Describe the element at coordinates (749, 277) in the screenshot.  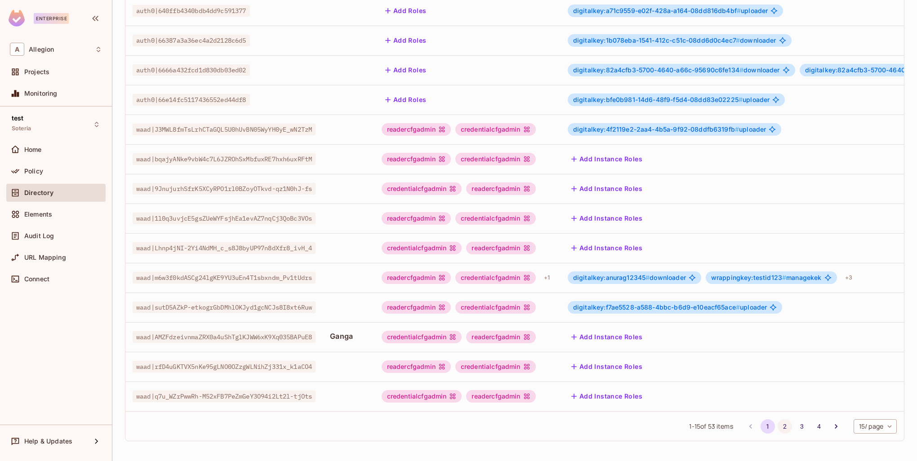
I see `span: wrappingkey:testid123` at that location.